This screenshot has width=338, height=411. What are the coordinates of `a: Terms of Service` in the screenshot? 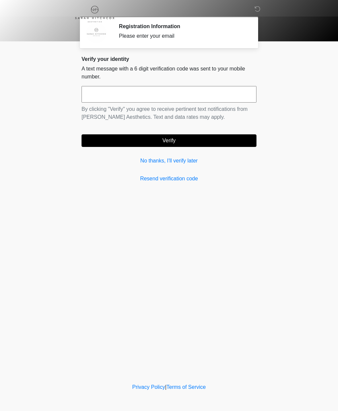 It's located at (186, 386).